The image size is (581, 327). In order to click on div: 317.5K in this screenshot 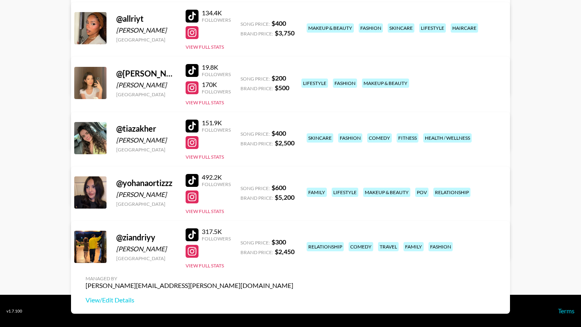, I will do `click(216, 232)`.